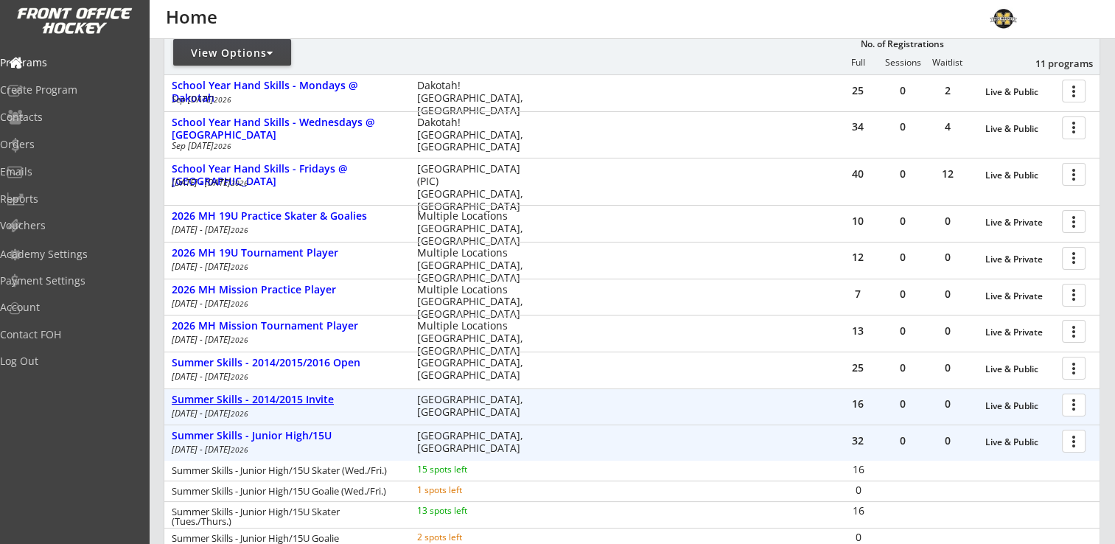 The width and height of the screenshot is (1115, 544). I want to click on div: 40, so click(858, 174).